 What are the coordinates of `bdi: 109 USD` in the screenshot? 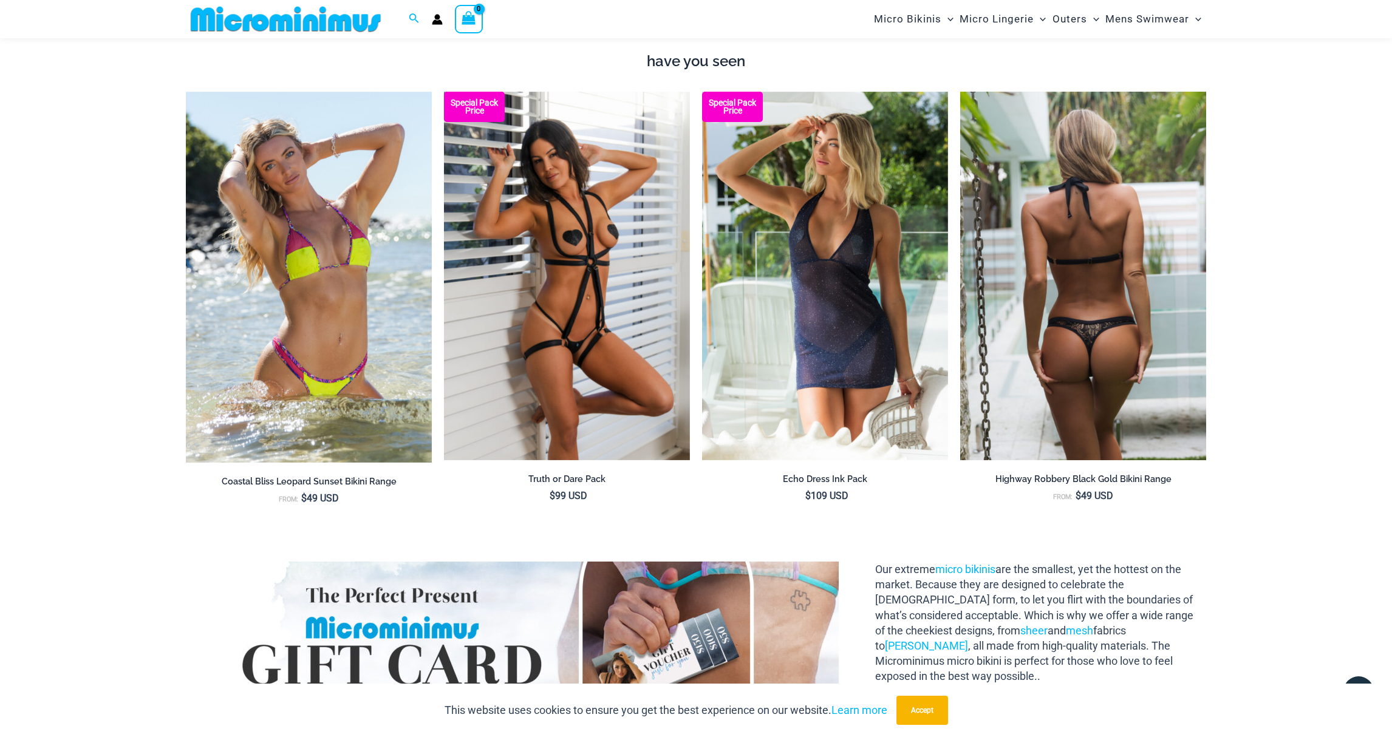 It's located at (827, 496).